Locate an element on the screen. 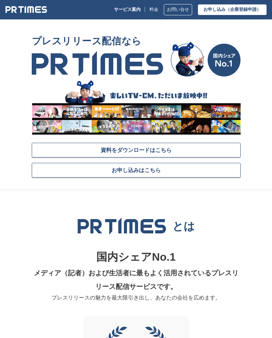 The height and width of the screenshot is (338, 272). a: 資料をダウンロードはこちら is located at coordinates (136, 150).